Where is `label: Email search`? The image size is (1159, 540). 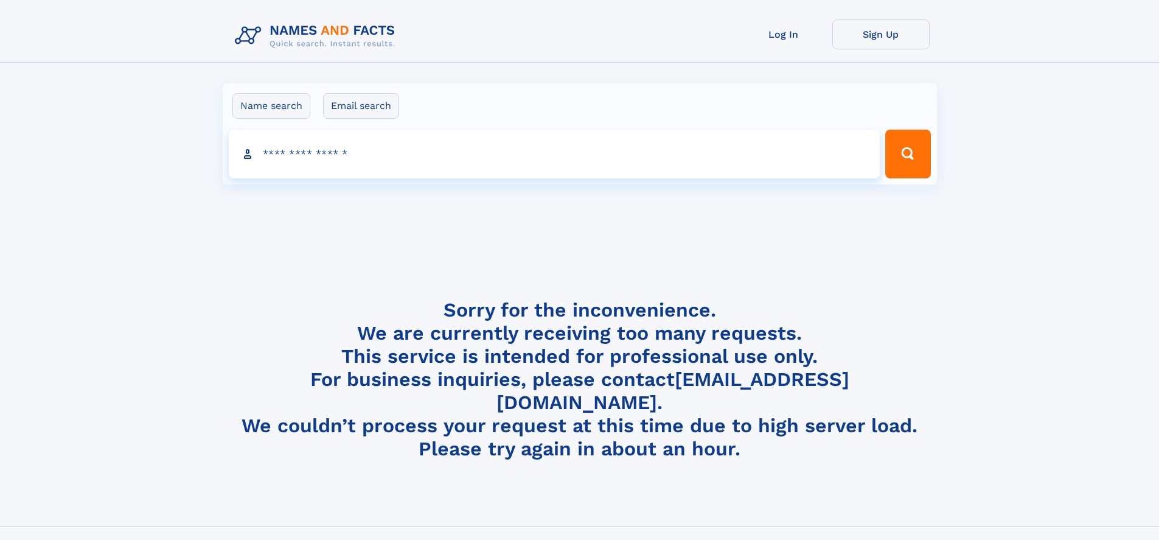
label: Email search is located at coordinates (361, 106).